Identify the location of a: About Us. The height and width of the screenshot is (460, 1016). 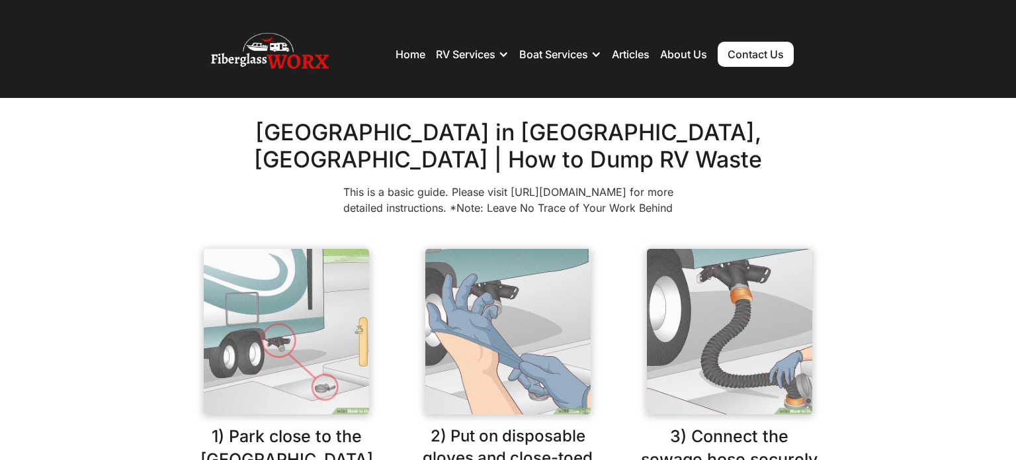
(683, 54).